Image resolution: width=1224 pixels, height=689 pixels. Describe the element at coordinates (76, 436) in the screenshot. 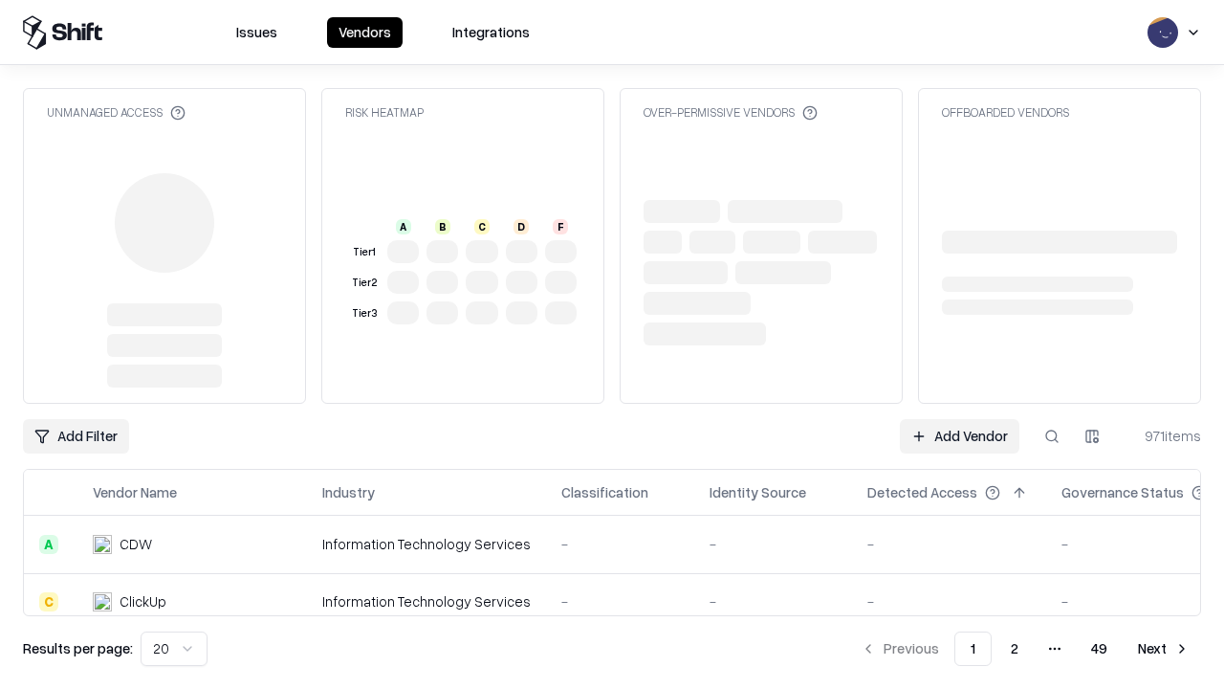

I see `button: Add Filter` at that location.